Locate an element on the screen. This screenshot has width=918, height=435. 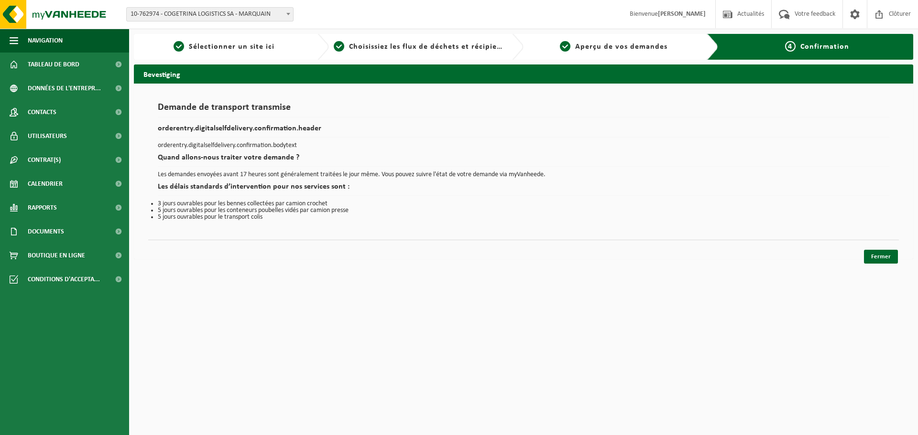
h2: orderentry.digitalselfdelivery.confirmation.header is located at coordinates (523, 131).